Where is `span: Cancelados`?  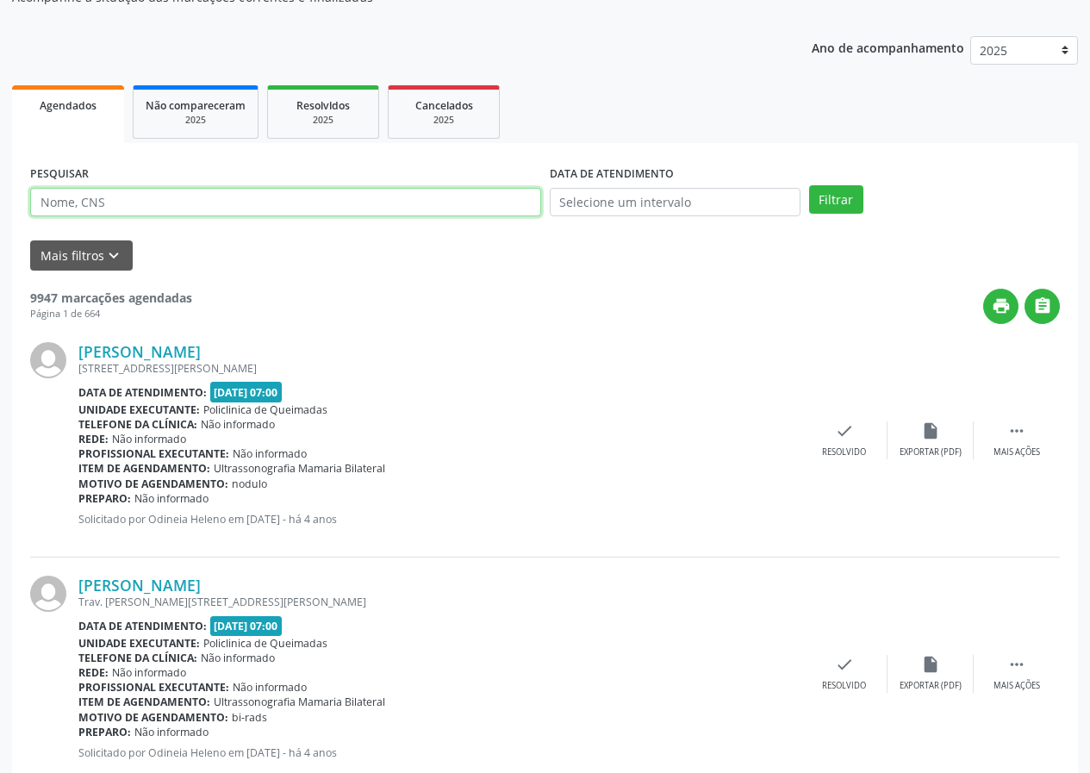 span: Cancelados is located at coordinates (444, 105).